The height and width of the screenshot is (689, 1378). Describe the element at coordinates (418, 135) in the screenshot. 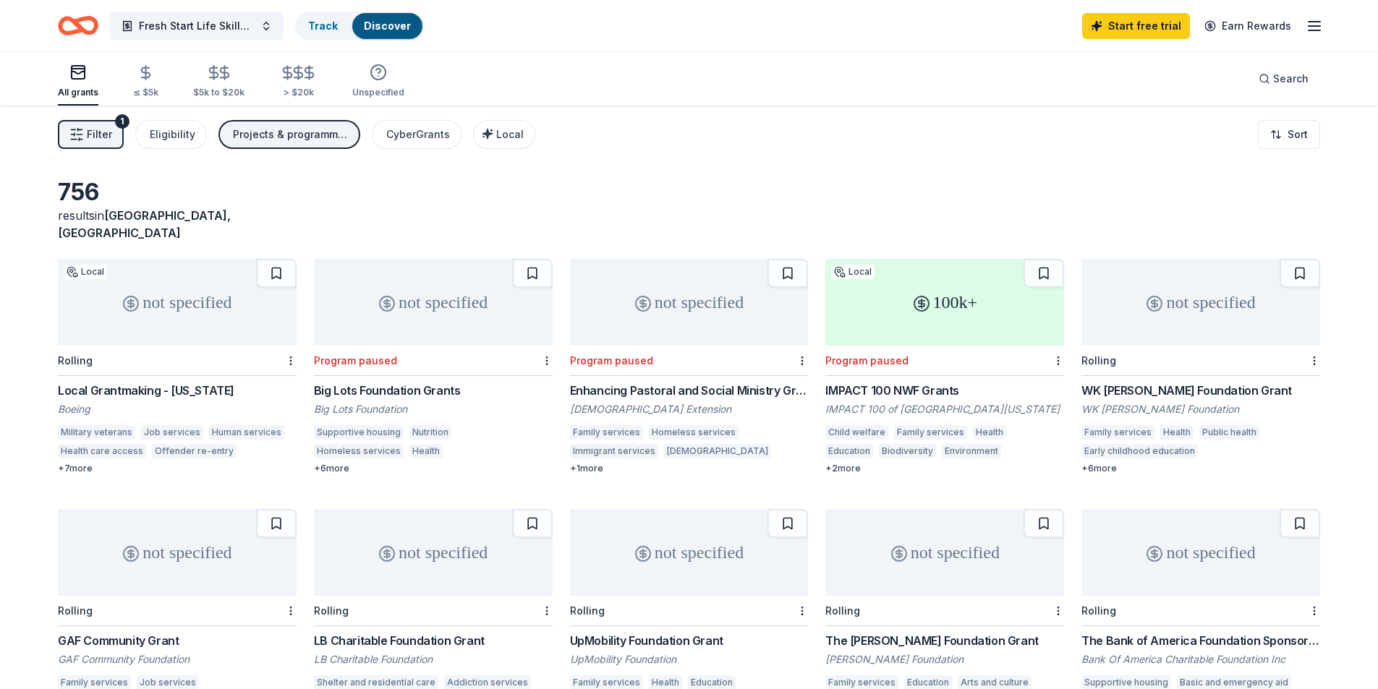

I see `div: CyberGrants` at that location.